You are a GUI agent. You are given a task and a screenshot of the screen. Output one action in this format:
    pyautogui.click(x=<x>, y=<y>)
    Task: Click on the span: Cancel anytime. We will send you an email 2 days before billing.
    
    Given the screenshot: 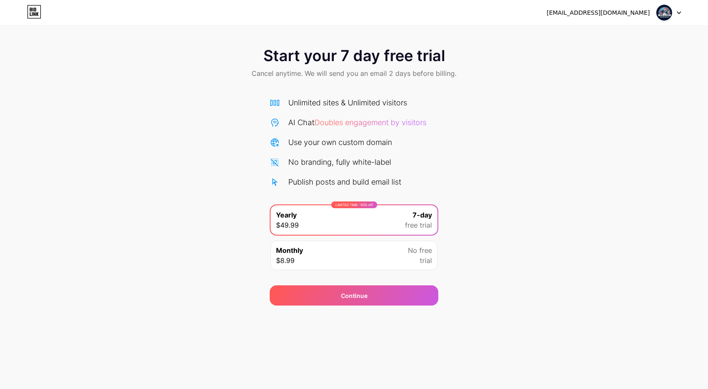 What is the action you would take?
    pyautogui.click(x=354, y=73)
    